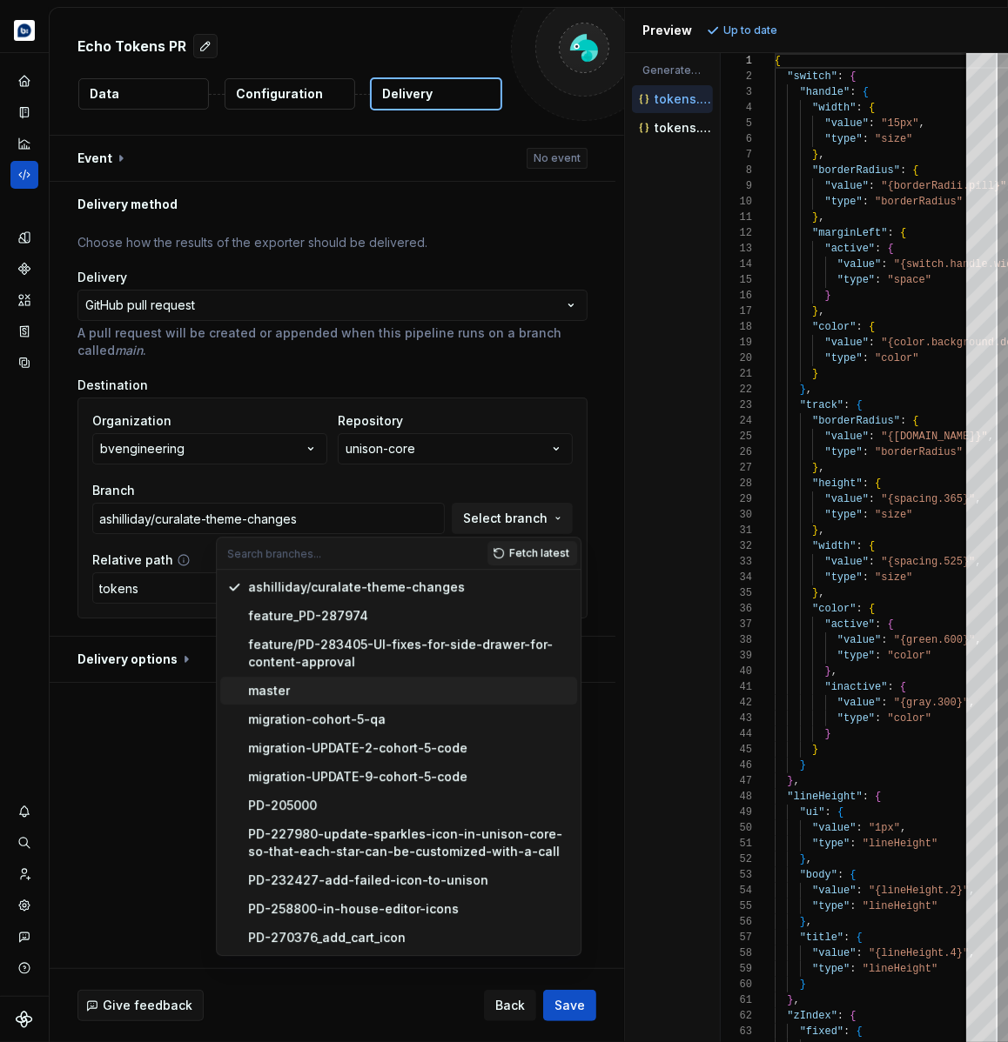 The image size is (1008, 1042). I want to click on span: "borderRadius", so click(918, 202).